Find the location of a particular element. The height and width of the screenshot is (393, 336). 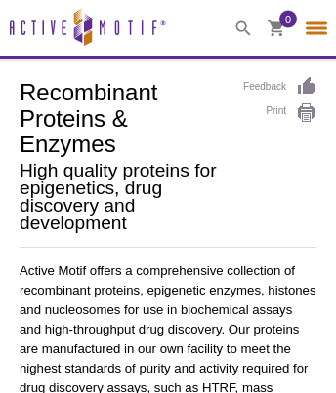

span: 0 is located at coordinates (288, 19).